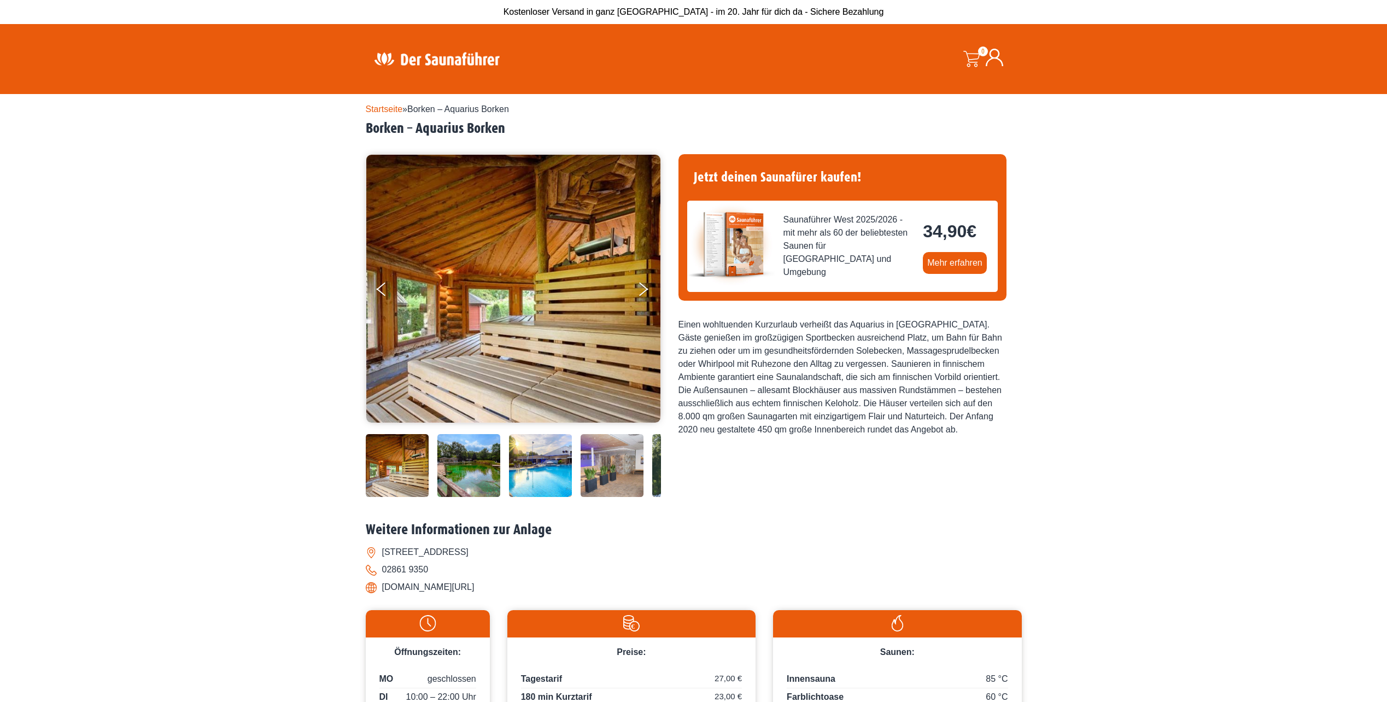 The image size is (1387, 702). What do you see at coordinates (897, 651) in the screenshot?
I see `span: Saunen:` at bounding box center [897, 651].